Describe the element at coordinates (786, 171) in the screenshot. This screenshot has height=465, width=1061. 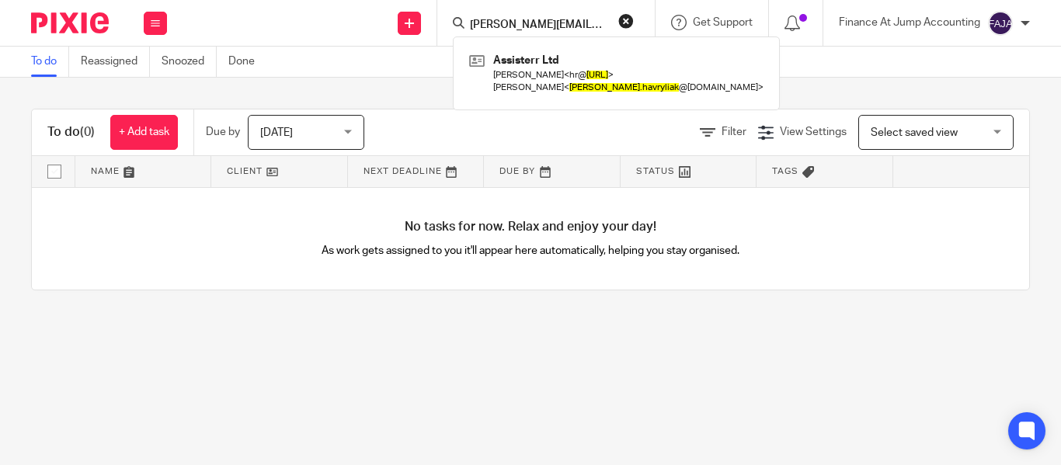
I see `span: Tags` at that location.